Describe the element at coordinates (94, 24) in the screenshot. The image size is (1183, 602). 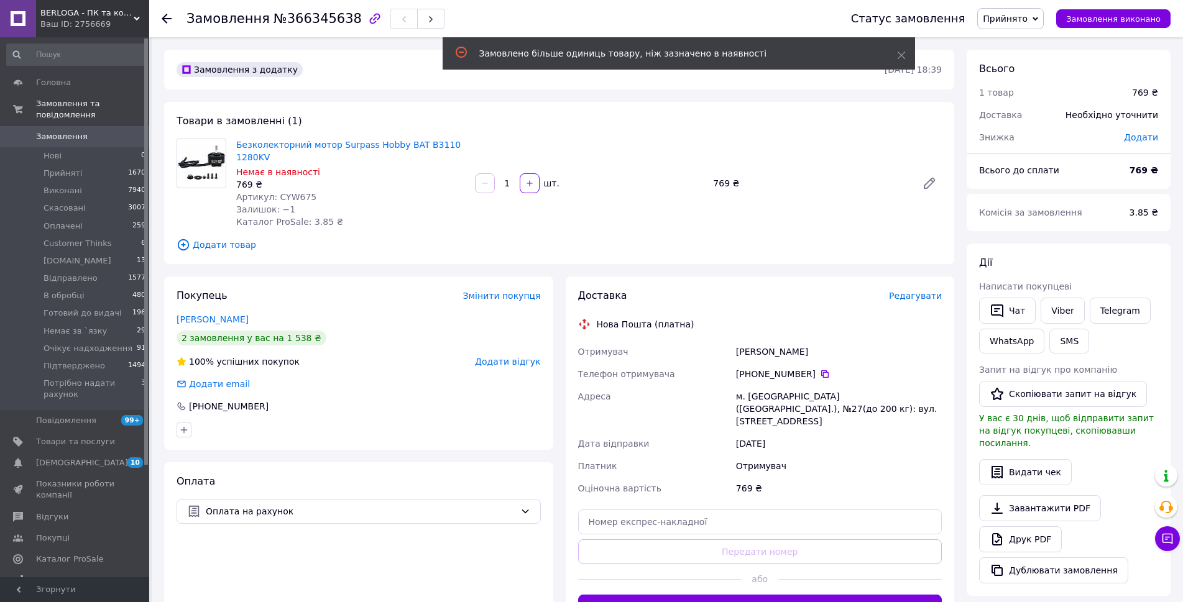
I see `div: Ваш ID: 2756669` at that location.